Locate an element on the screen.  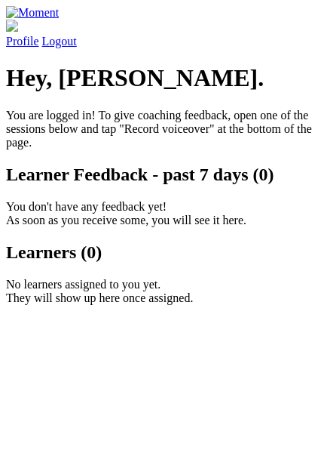
img: default_avatar-b4e2223d03051bc43aaaccfb402a43260a3f17acc7fafc1603fdf008d6cba3c9.png is located at coordinates (12, 26).